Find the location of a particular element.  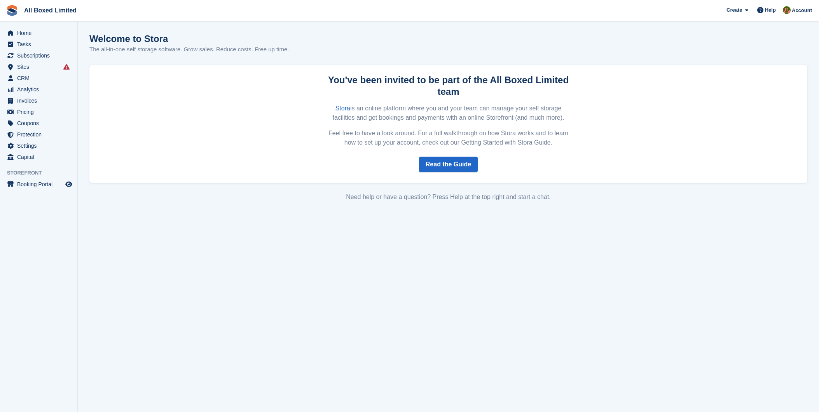

a: Stora is located at coordinates (343, 108).